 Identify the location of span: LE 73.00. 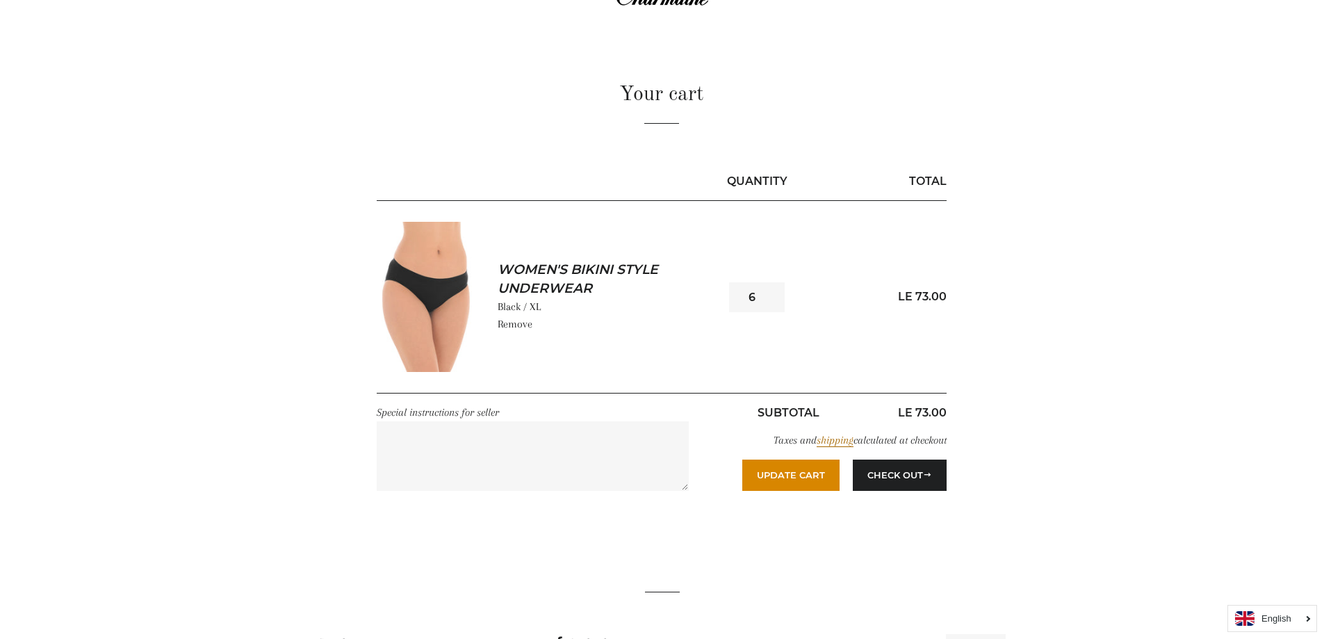
(922, 296).